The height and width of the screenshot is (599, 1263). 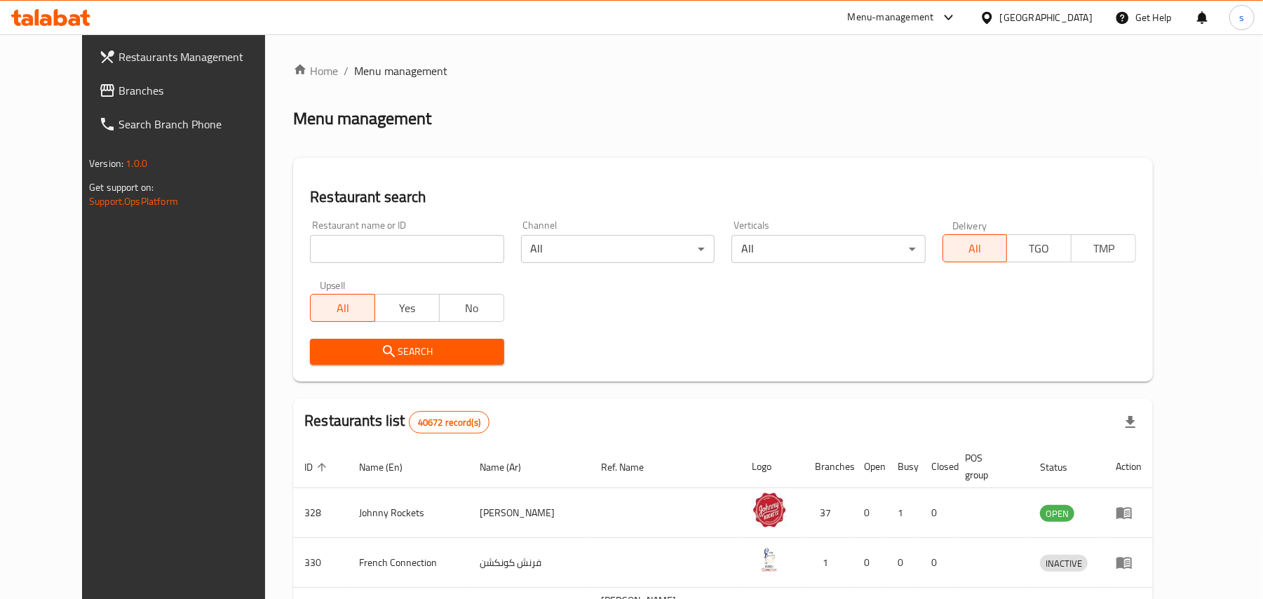 I want to click on span: Restaurants Management, so click(x=200, y=57).